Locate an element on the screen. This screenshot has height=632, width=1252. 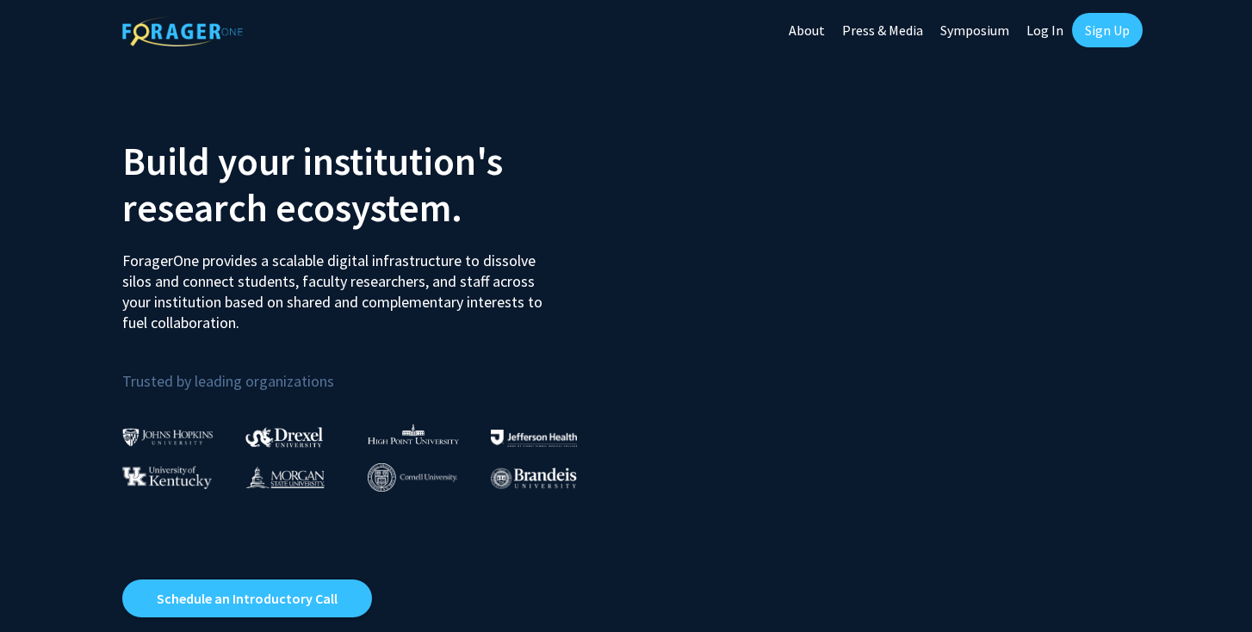
h2: Build your institution's research ecosystem. is located at coordinates (368, 184).